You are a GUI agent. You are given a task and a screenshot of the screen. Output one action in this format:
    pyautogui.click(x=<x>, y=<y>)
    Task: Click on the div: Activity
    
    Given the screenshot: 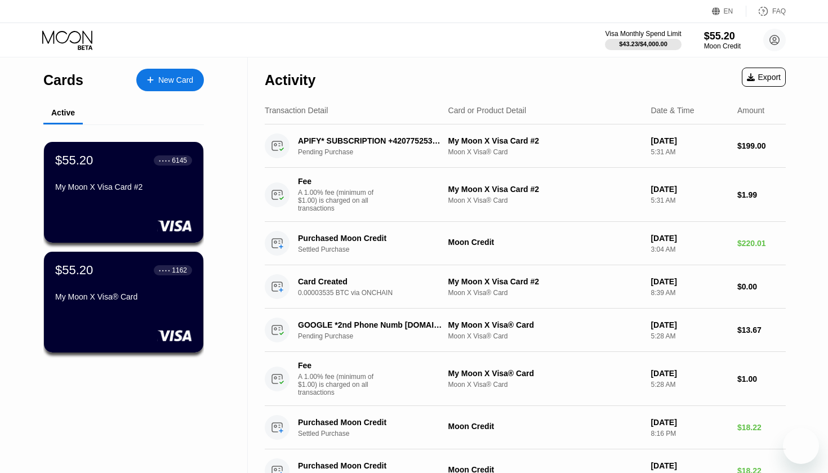 What is the action you would take?
    pyautogui.click(x=290, y=80)
    